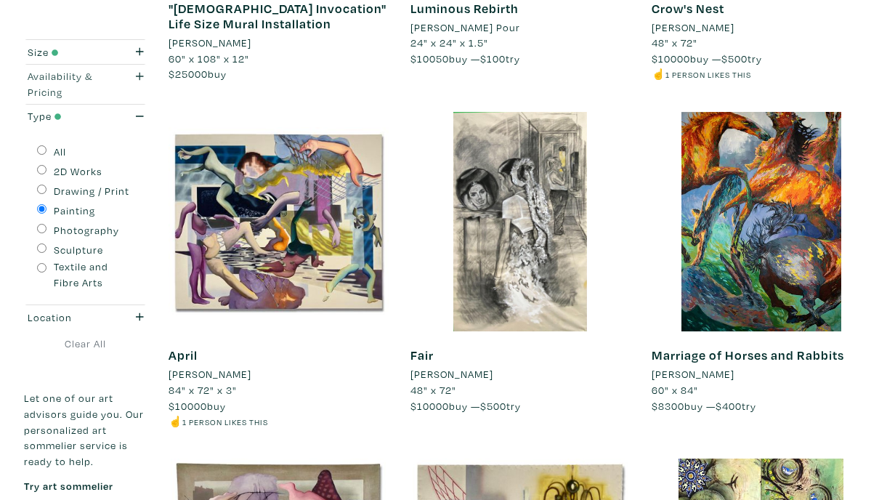  Describe the element at coordinates (85, 343) in the screenshot. I see `a: Clear All` at that location.